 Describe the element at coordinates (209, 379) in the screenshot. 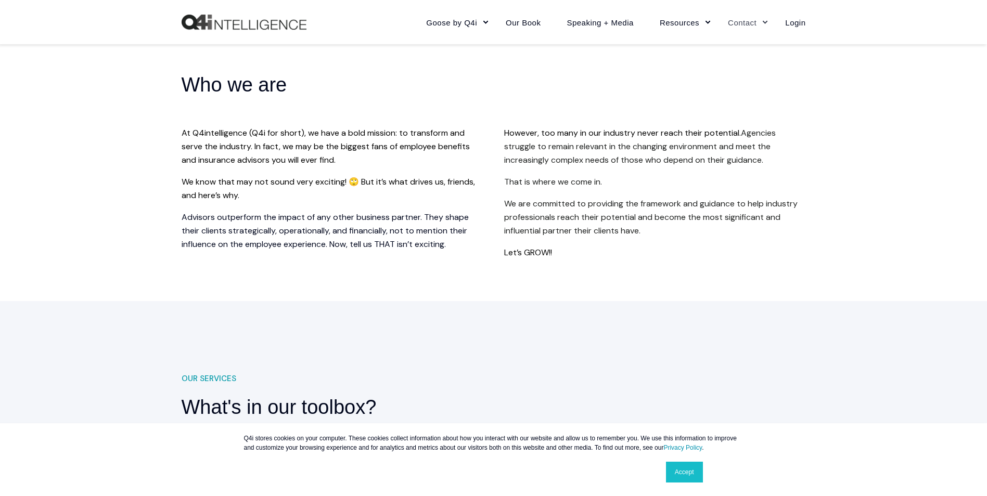

I see `span: OUR SERVICES` at that location.